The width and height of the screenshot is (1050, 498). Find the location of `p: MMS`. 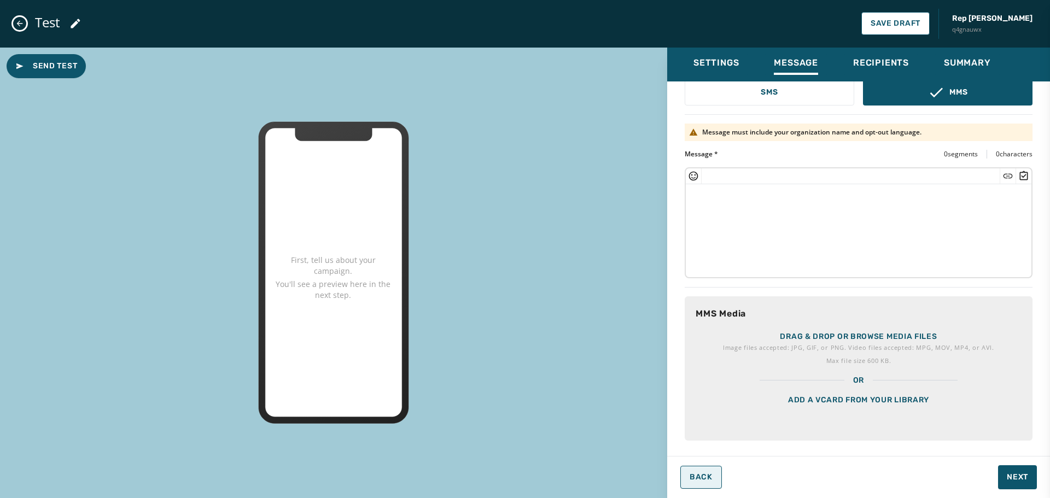

p: MMS is located at coordinates (958, 92).